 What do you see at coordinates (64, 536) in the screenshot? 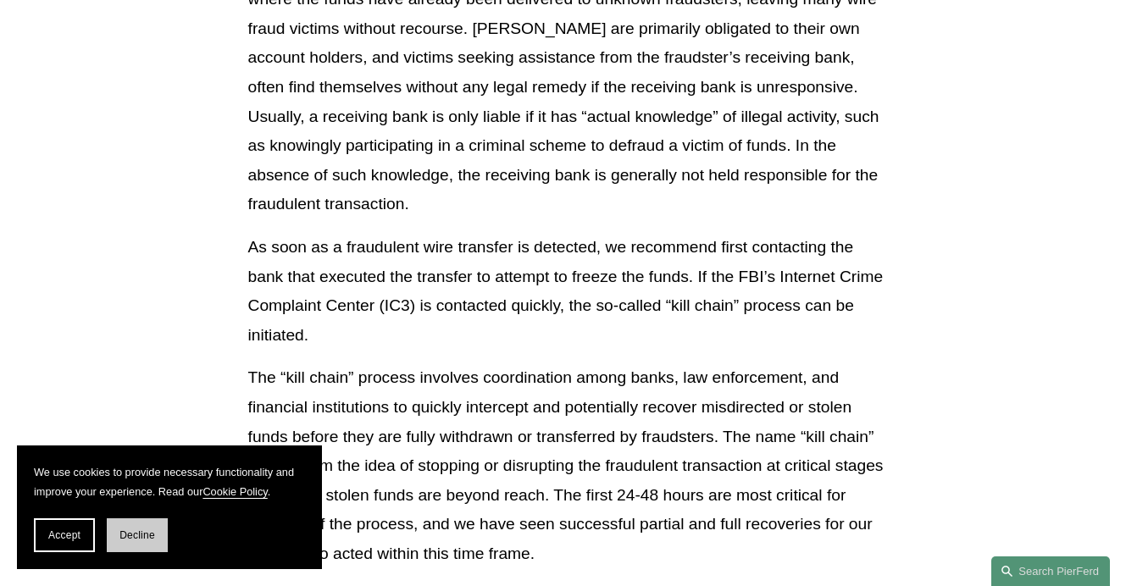
I see `button: Accept` at bounding box center [64, 536].